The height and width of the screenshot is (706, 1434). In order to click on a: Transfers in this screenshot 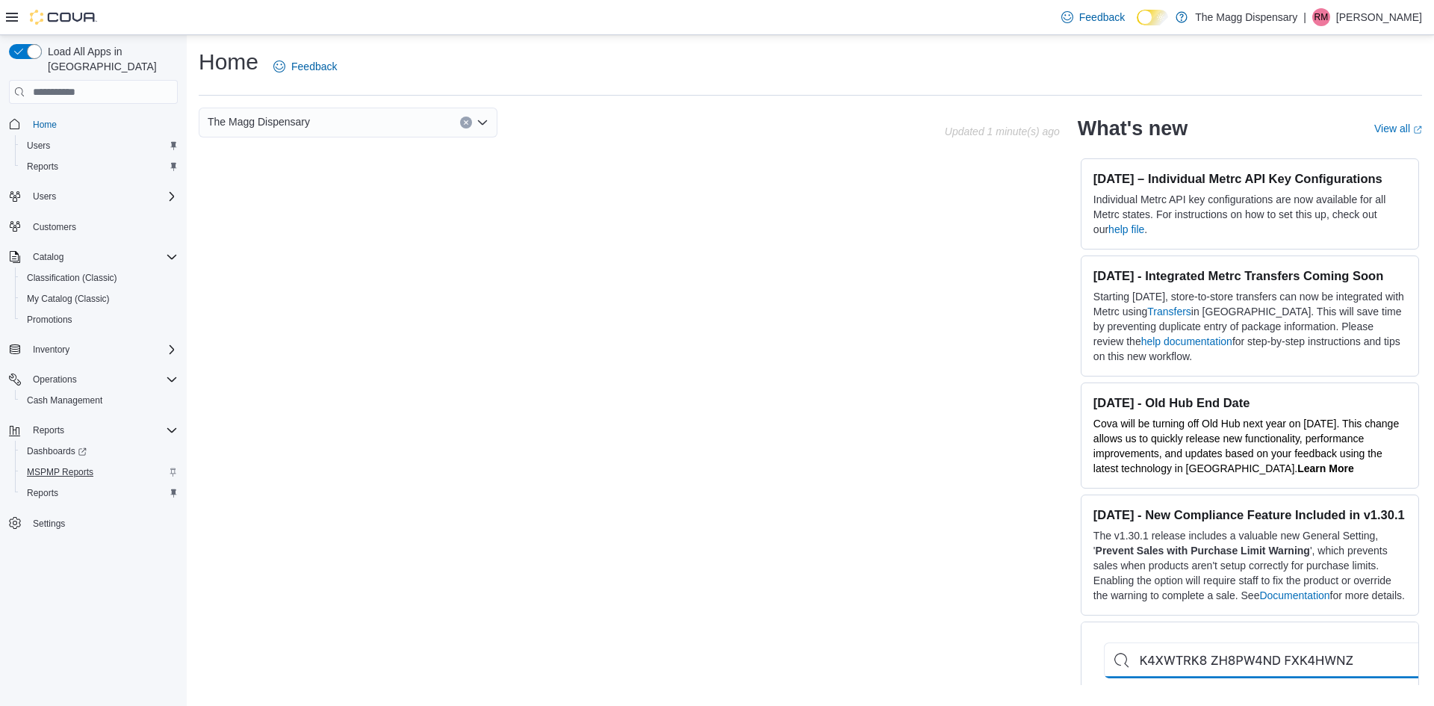, I will do `click(1169, 312)`.